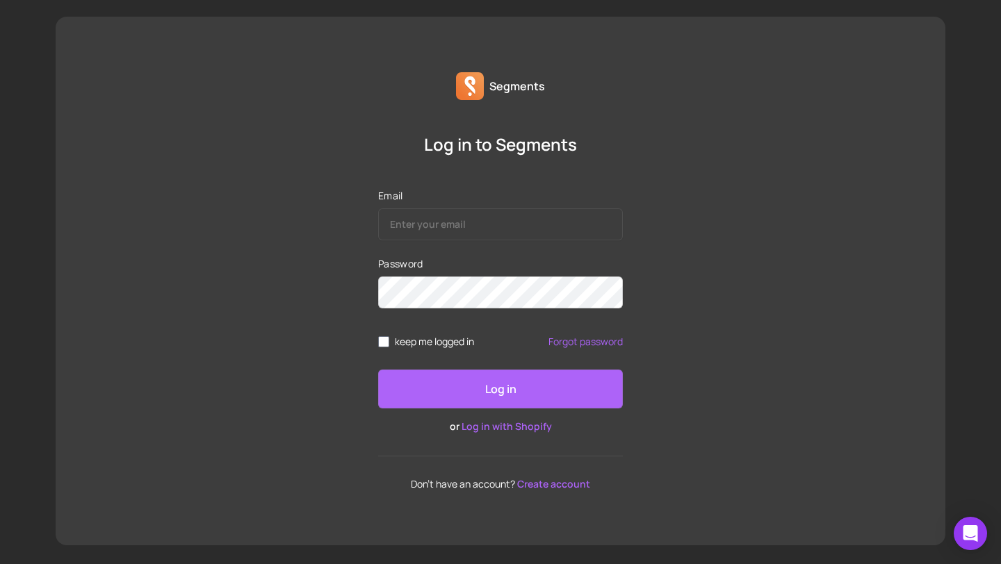 The height and width of the screenshot is (564, 1001). Describe the element at coordinates (970, 534) in the screenshot. I see `div: Open Intercom Messenger` at that location.